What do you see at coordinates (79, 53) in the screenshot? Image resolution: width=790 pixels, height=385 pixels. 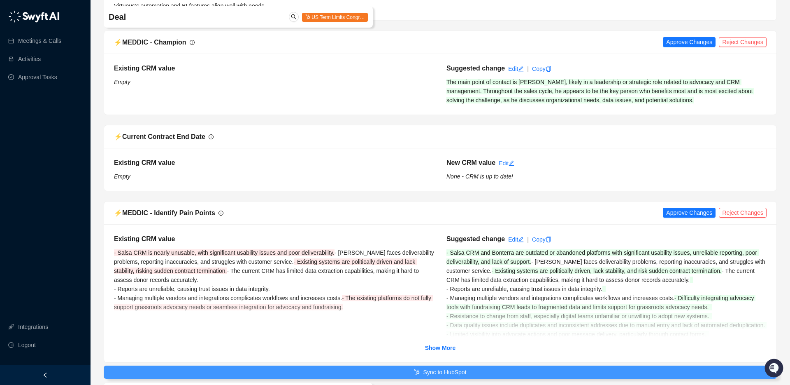 I see `h2: How can we help?` at bounding box center [79, 53].